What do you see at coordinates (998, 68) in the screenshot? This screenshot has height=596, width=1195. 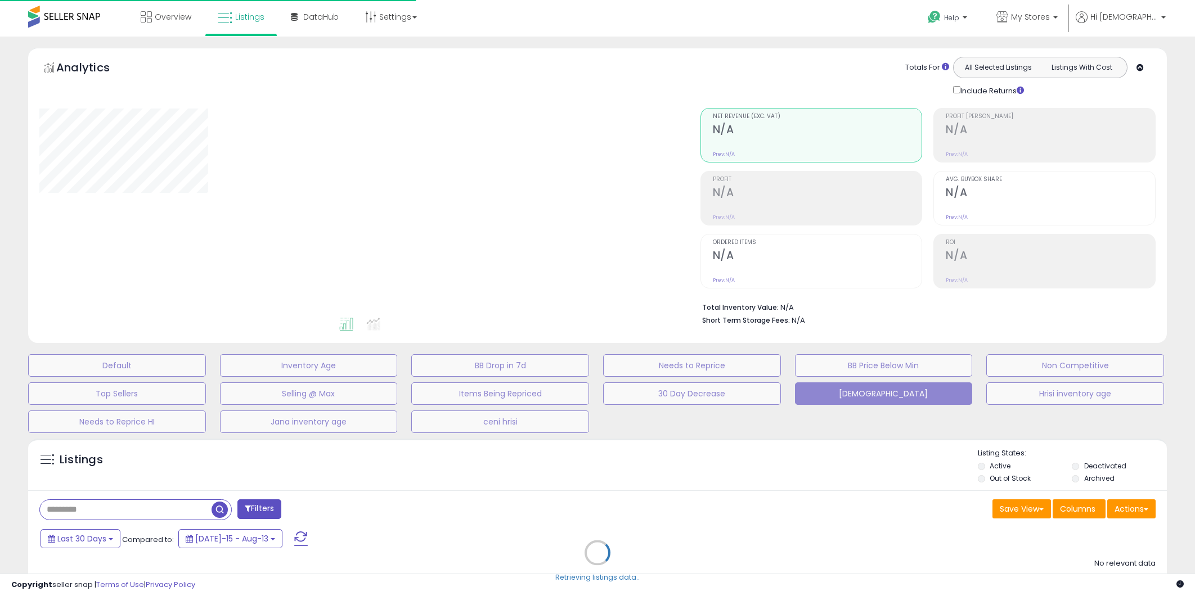 I see `button: All Selected Listings` at bounding box center [998, 68].